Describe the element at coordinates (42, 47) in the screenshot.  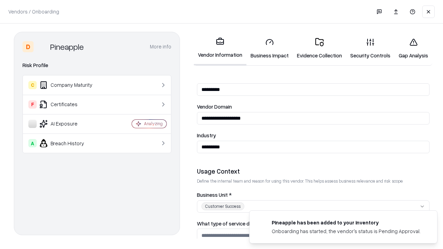
I see `img: Pineapple` at that location.